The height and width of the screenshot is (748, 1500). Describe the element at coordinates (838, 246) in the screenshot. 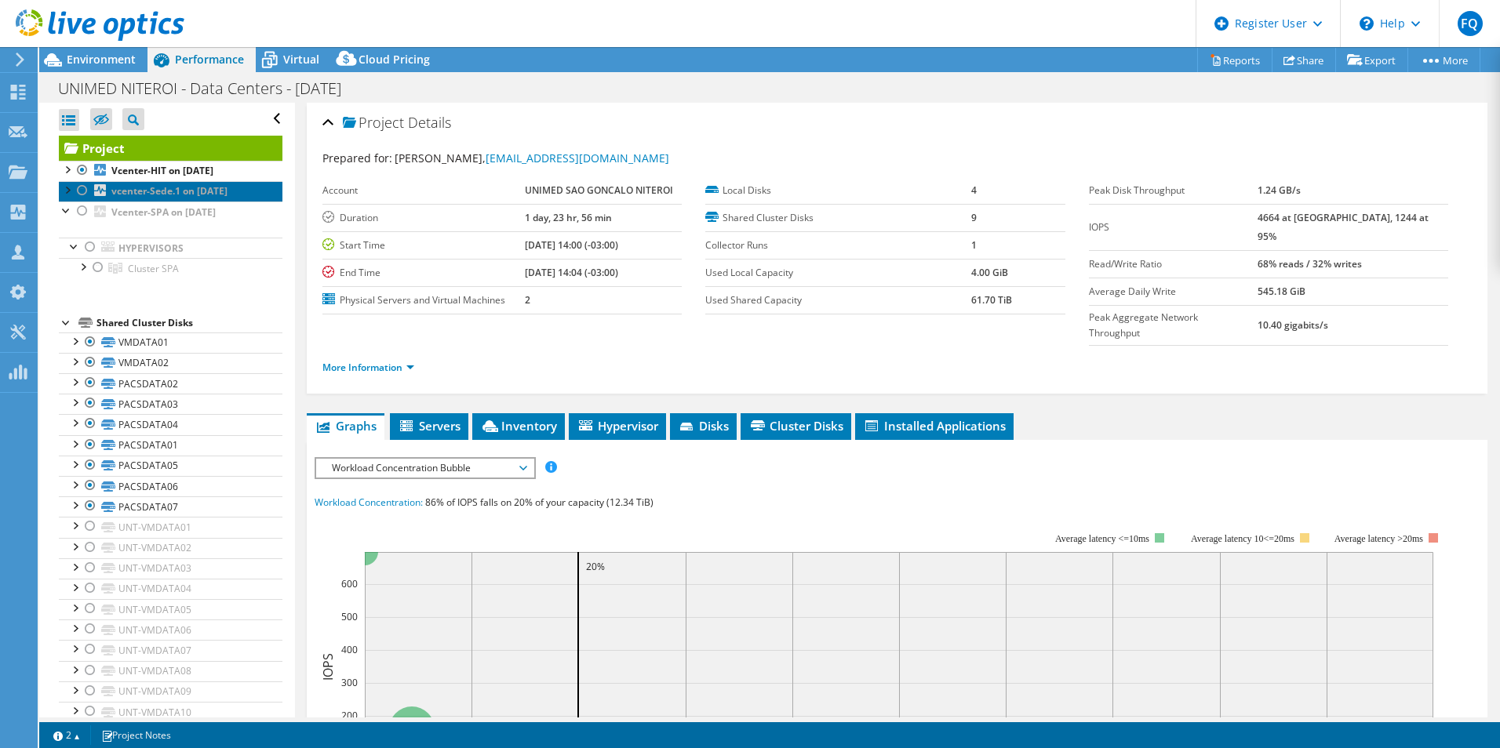

I see `label: Collector Runs` at that location.